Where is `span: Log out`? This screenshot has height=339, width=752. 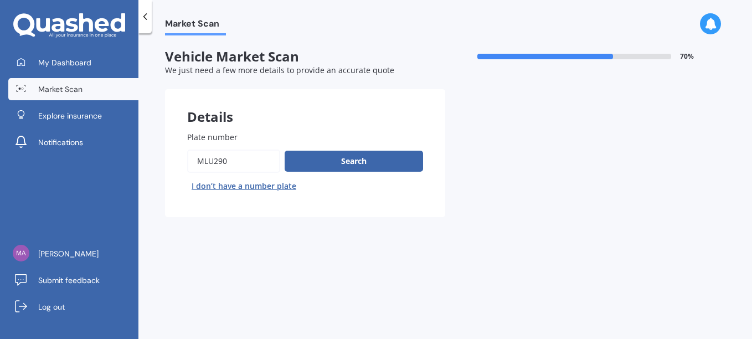 span: Log out is located at coordinates (52, 307).